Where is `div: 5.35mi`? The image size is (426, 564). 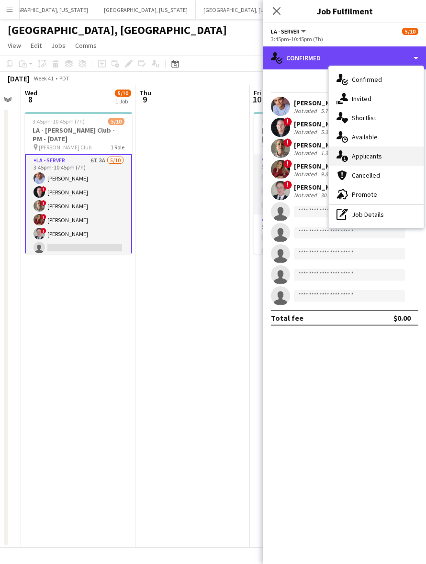 div: 5.35mi is located at coordinates (329, 132).